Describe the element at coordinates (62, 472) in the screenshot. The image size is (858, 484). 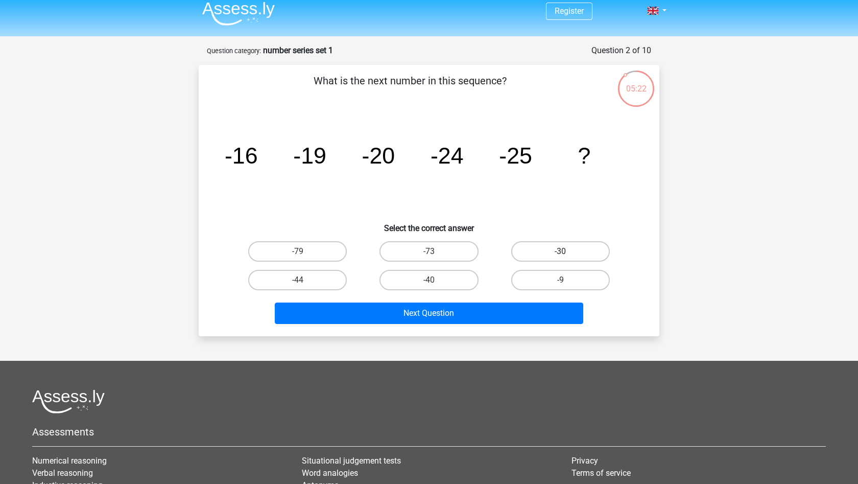
I see `a: Verbal reasoning` at that location.